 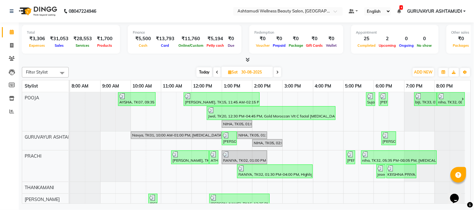 I want to click on a: 5:00 PM, so click(x=353, y=86).